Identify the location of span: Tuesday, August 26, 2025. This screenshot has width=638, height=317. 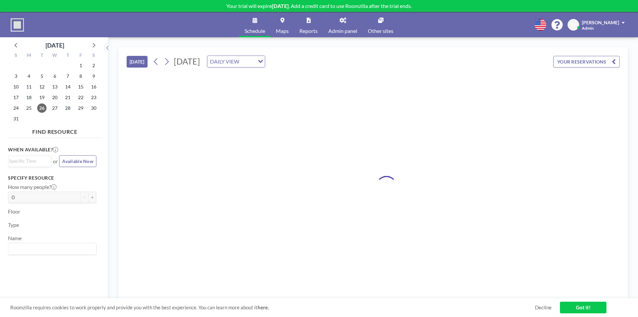
(42, 108).